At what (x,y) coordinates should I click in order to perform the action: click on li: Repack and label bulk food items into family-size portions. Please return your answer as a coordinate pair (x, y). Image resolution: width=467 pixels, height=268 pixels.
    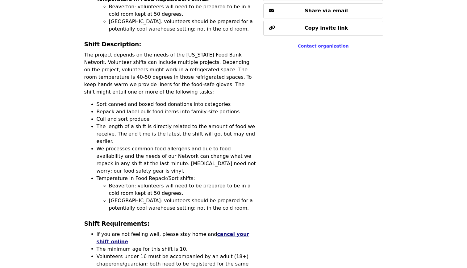
    Looking at the image, I should click on (176, 112).